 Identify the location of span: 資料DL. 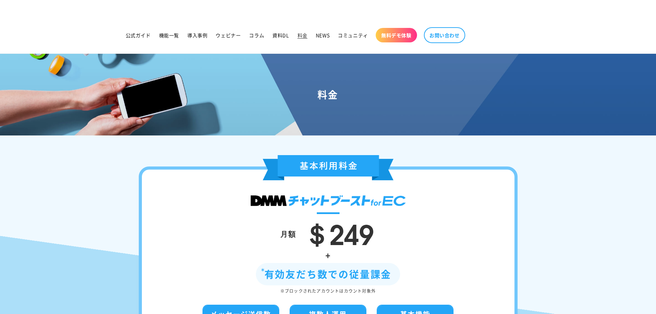
(281, 35).